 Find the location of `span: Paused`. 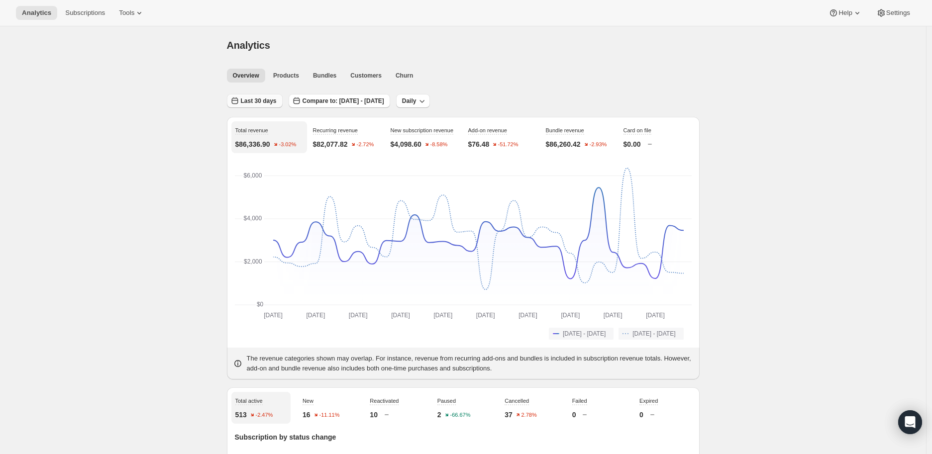

span: Paused is located at coordinates (446, 401).